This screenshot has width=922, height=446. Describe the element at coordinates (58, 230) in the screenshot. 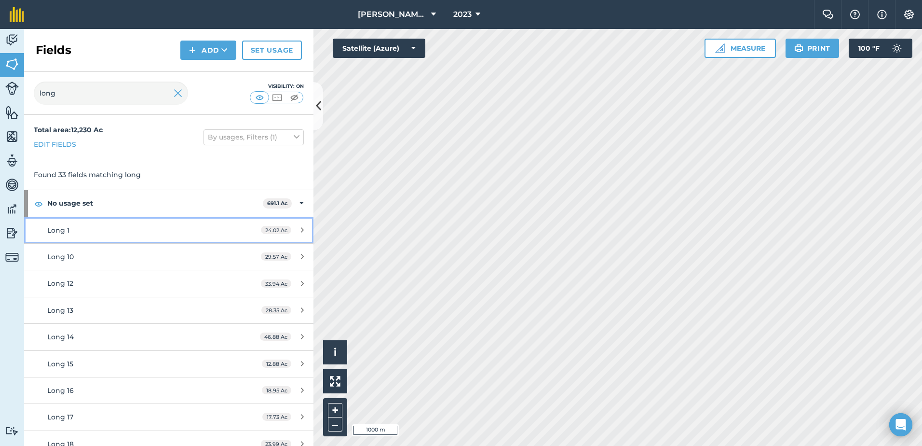

I see `span: Long 1` at that location.